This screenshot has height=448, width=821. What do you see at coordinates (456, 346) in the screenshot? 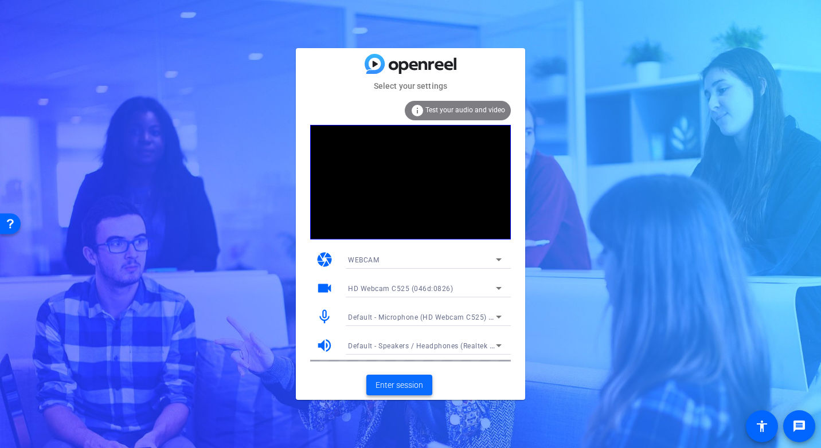
I see `span: Default - Speakers / Headphones (Realtek High Definition Audio)` at bounding box center [456, 346].